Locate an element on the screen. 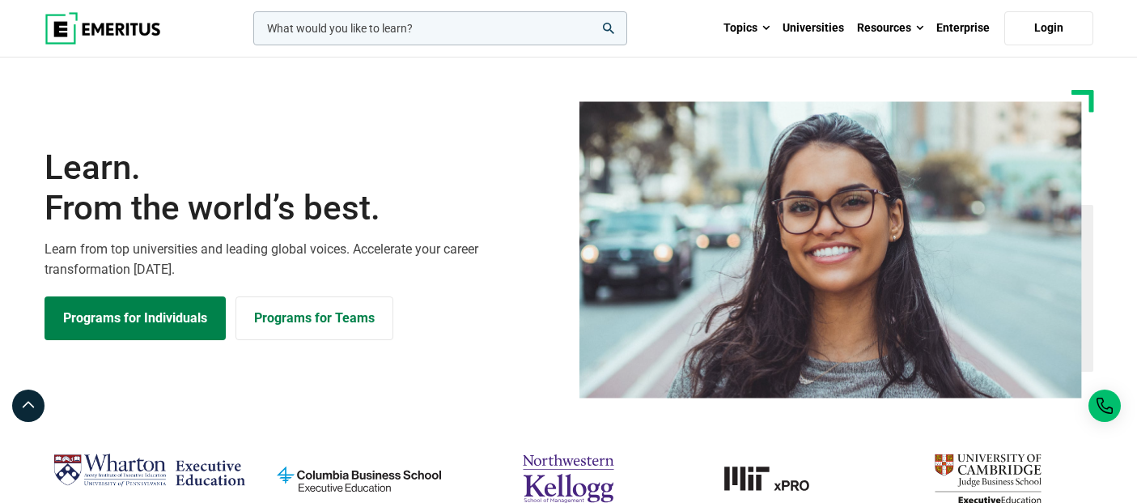 This screenshot has width=1137, height=503. a: Login is located at coordinates (1049, 28).